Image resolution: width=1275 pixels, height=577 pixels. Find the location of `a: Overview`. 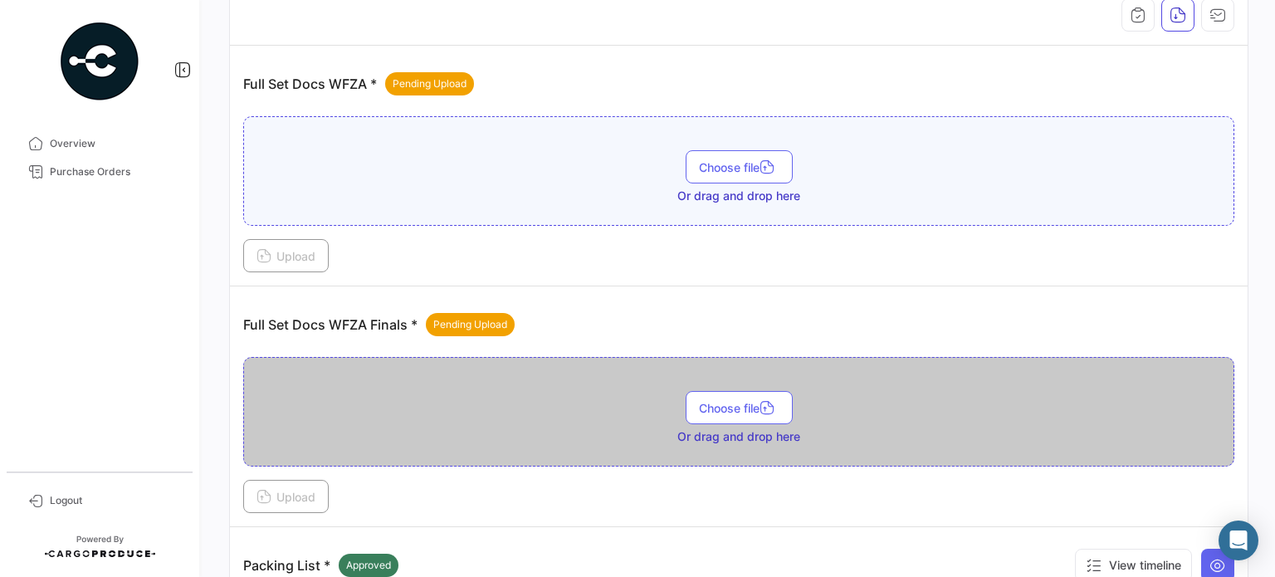

a: Overview is located at coordinates (100, 144).